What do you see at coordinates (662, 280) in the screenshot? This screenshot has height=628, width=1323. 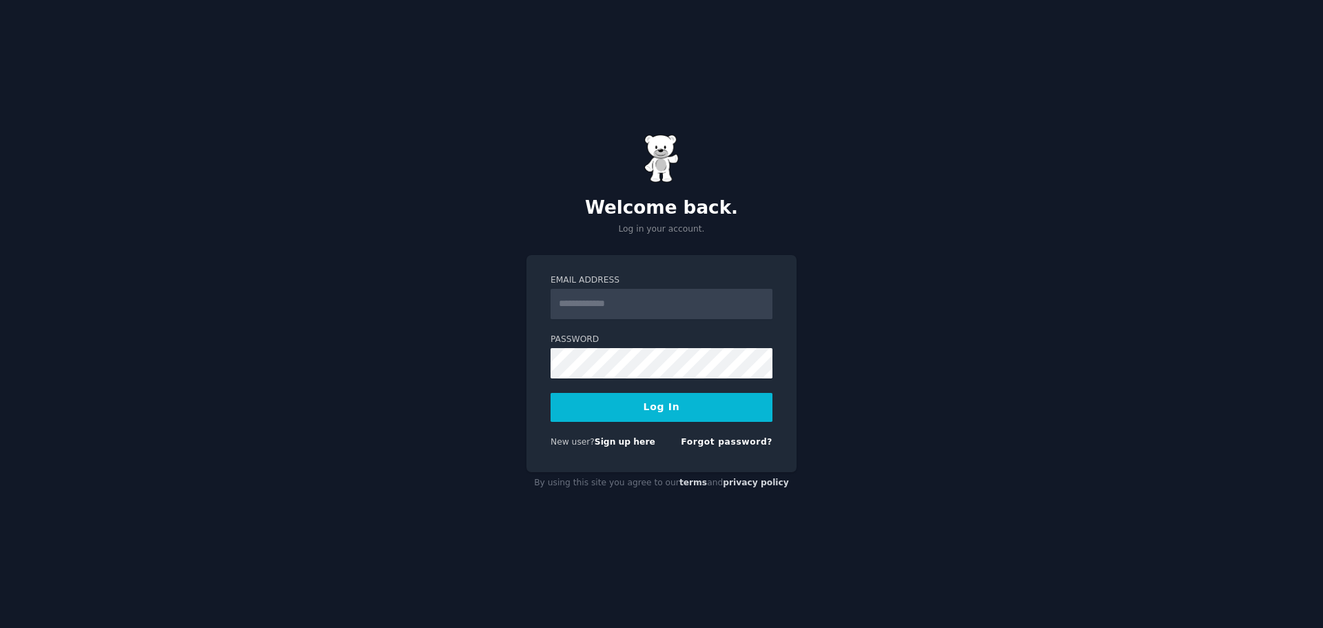 I see `label: Email Address` at bounding box center [662, 280].